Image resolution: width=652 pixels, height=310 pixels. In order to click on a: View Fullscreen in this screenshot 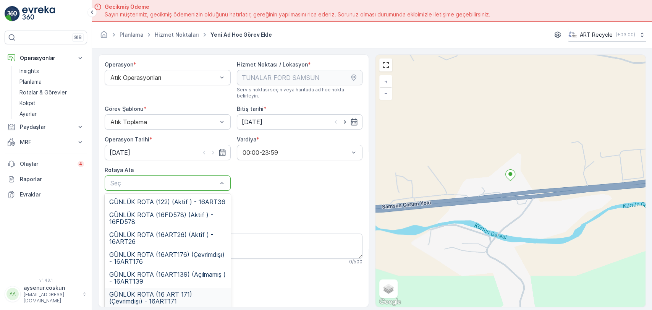, I will do `click(386, 65)`.